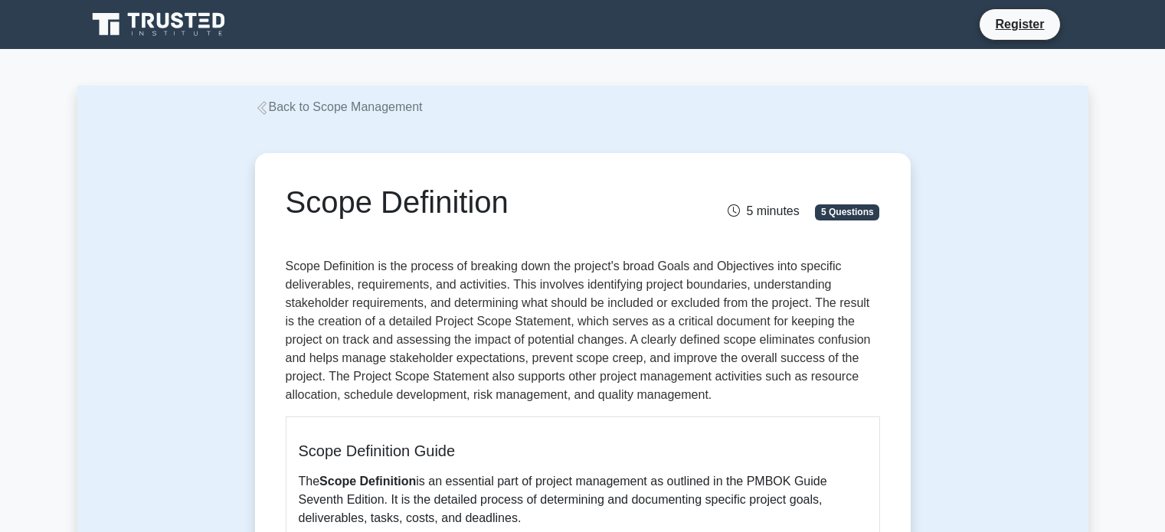 The height and width of the screenshot is (532, 1165). Describe the element at coordinates (368, 481) in the screenshot. I see `b: Scope Definition` at that location.